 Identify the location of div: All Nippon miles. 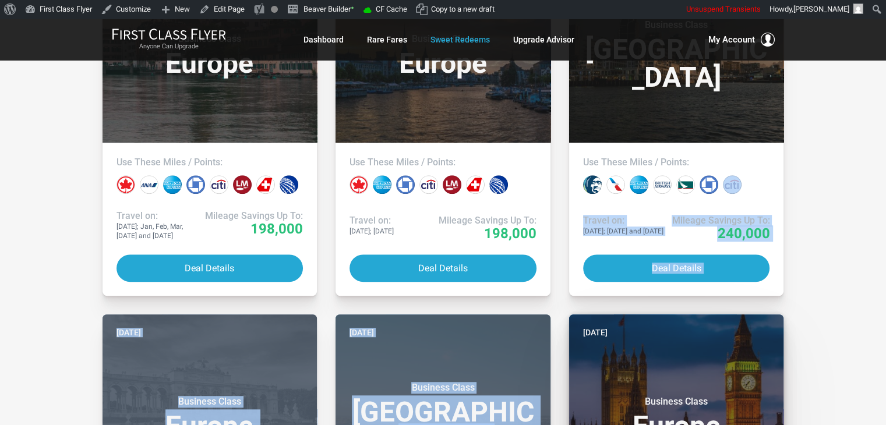
(149, 185).